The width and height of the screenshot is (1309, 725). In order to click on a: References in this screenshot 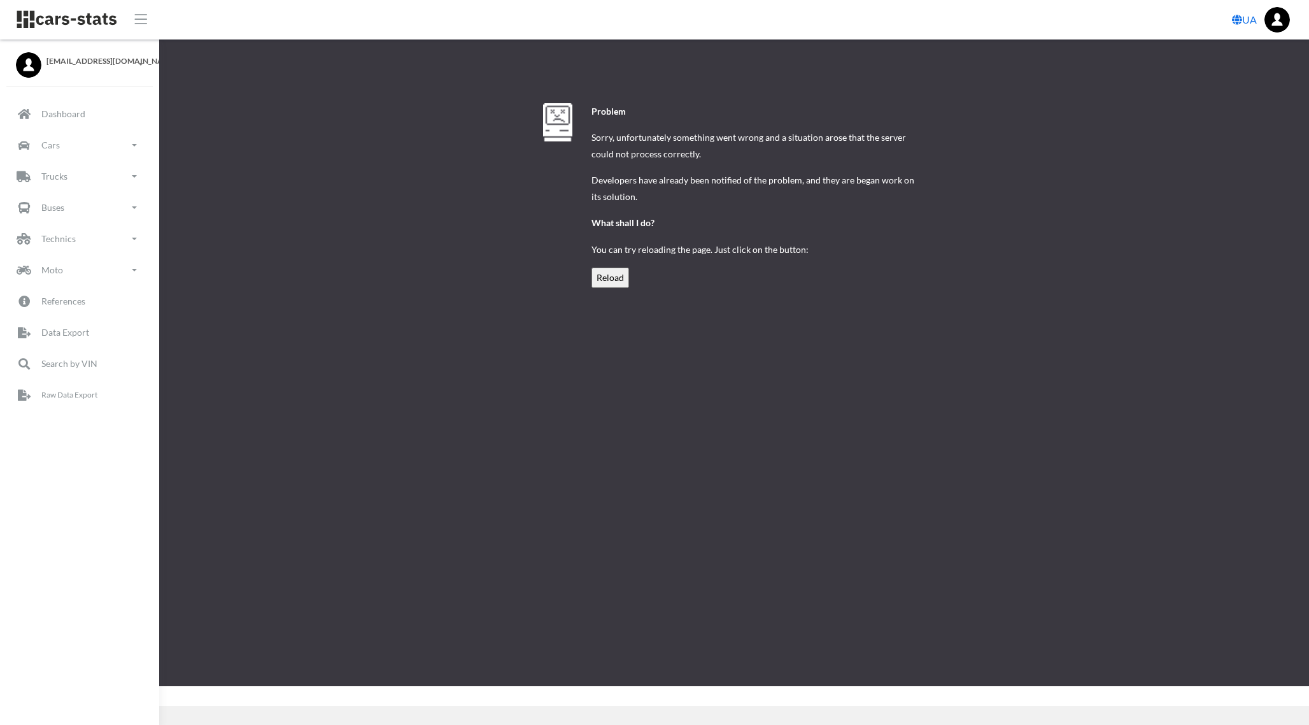, I will do `click(80, 301)`.